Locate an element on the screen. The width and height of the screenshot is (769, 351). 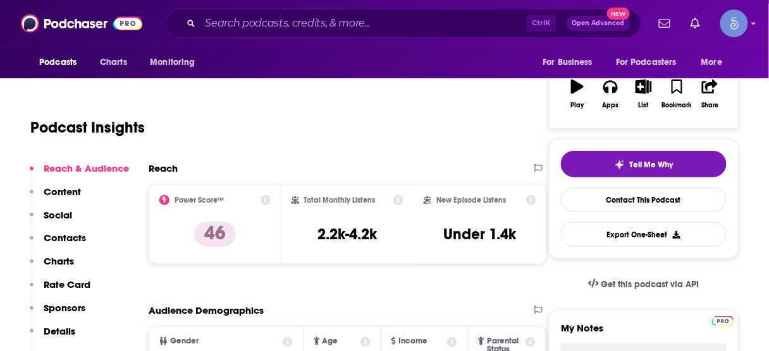
p: 46 is located at coordinates (215, 235).